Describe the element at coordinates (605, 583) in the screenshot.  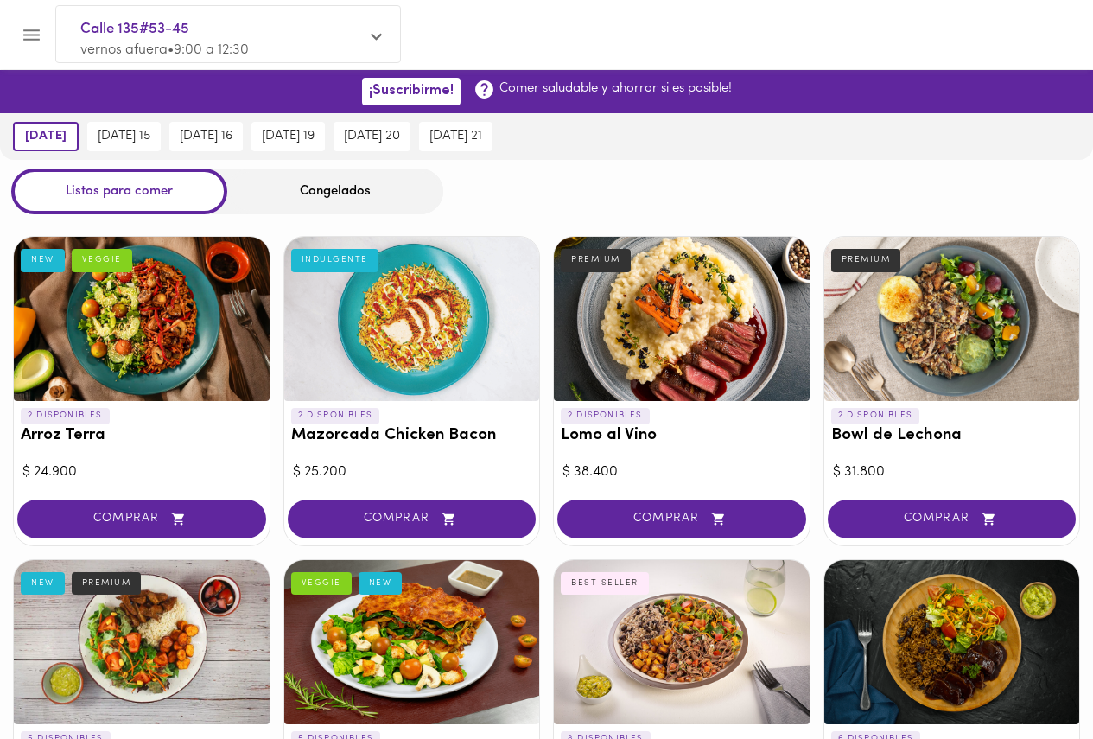
I see `div: BEST SELLER` at that location.